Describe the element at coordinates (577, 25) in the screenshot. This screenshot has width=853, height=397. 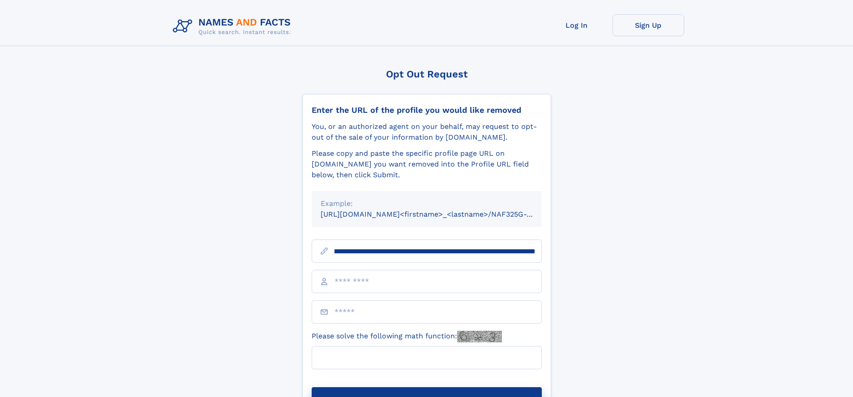
I see `a: Log In` at that location.